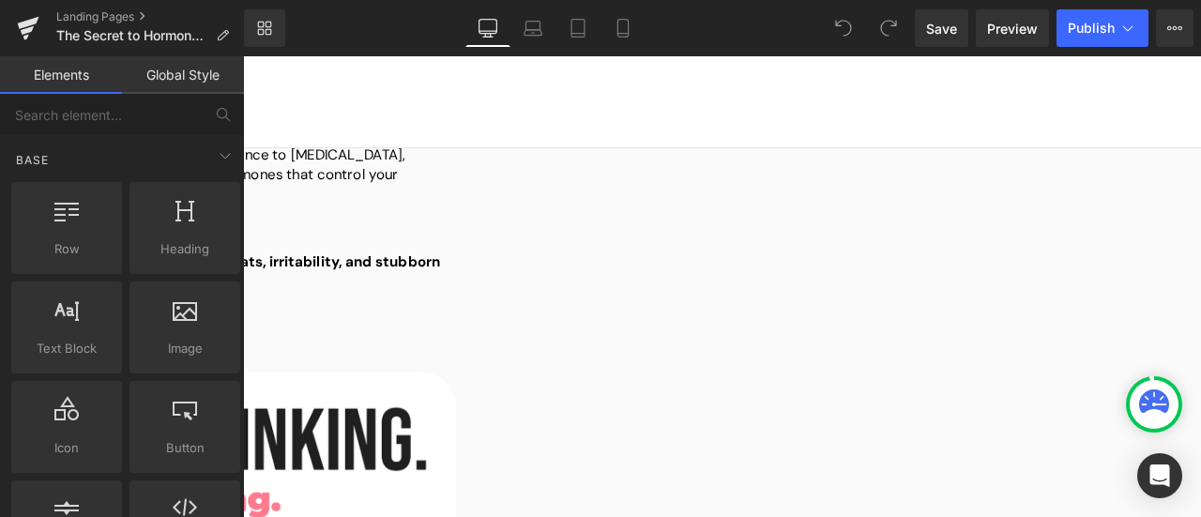 This screenshot has height=517, width=1201. What do you see at coordinates (185, 447) in the screenshot?
I see `span: Button` at bounding box center [185, 447].